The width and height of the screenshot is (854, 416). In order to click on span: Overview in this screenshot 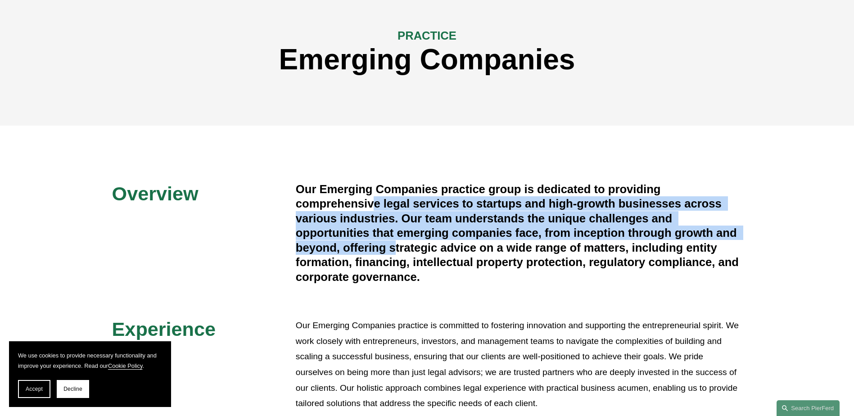, I will do `click(155, 193)`.